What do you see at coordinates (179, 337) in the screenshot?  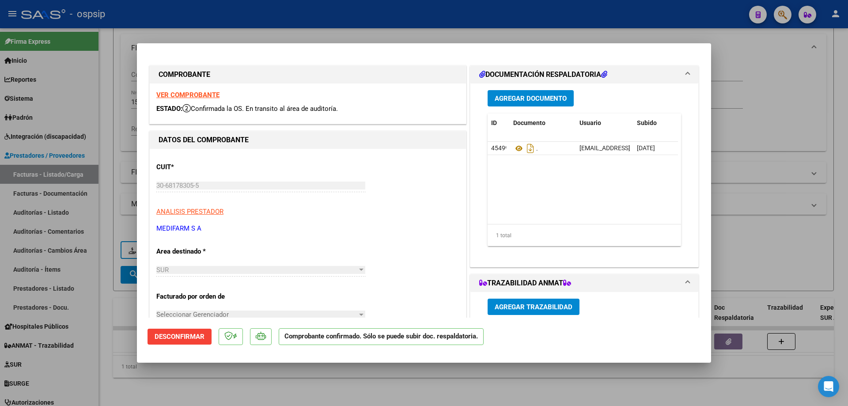 I see `button: Desconfirmar` at bounding box center [179, 337].